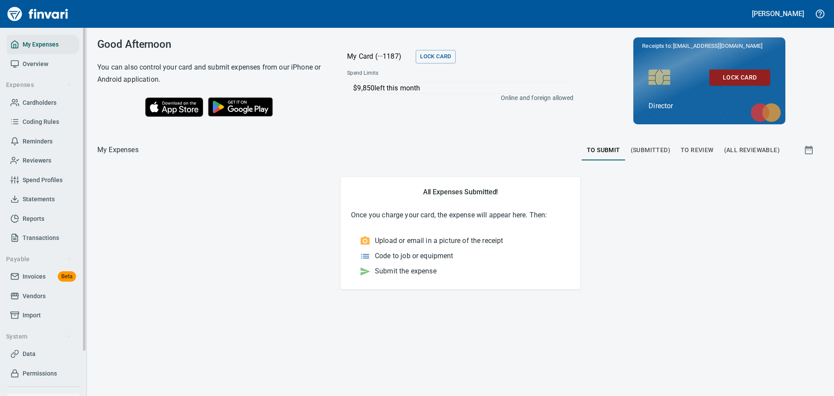  I want to click on img: Finvari, so click(38, 14).